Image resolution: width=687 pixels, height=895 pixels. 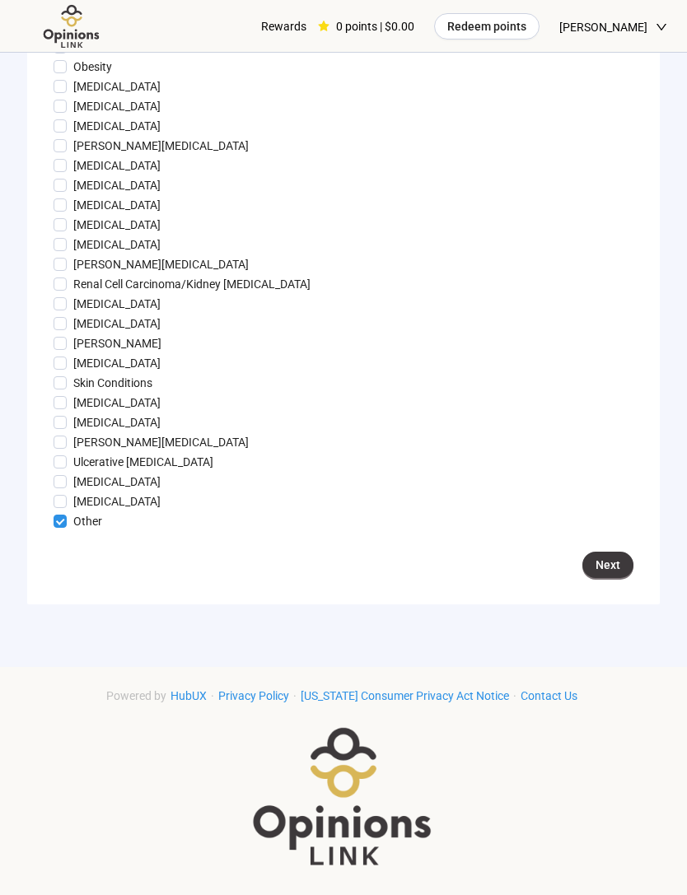 What do you see at coordinates (92, 67) in the screenshot?
I see `p: Obesity` at bounding box center [92, 67].